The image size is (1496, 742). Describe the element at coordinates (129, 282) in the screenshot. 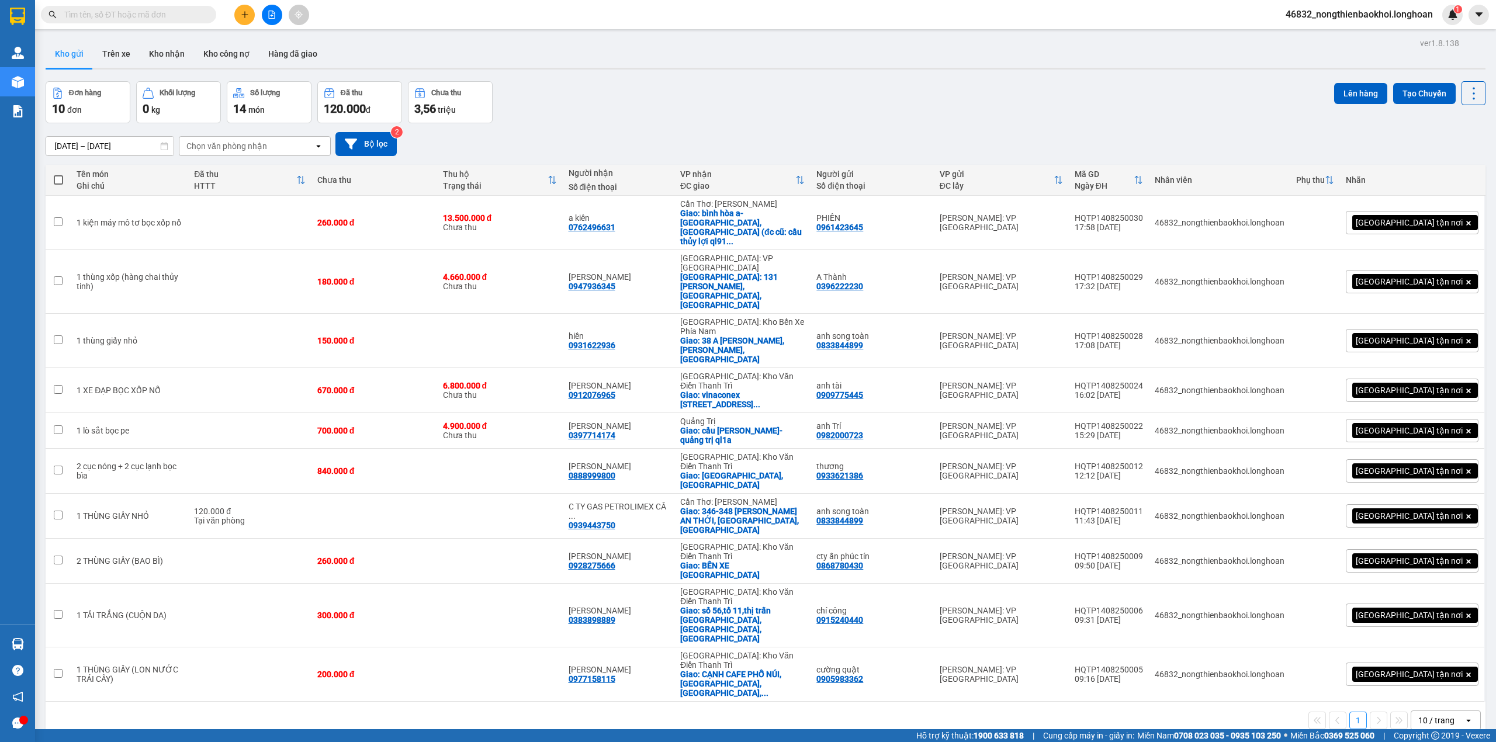

I see `div: 1 thùng xốp (hàng chai thủy tinh)` at that location.